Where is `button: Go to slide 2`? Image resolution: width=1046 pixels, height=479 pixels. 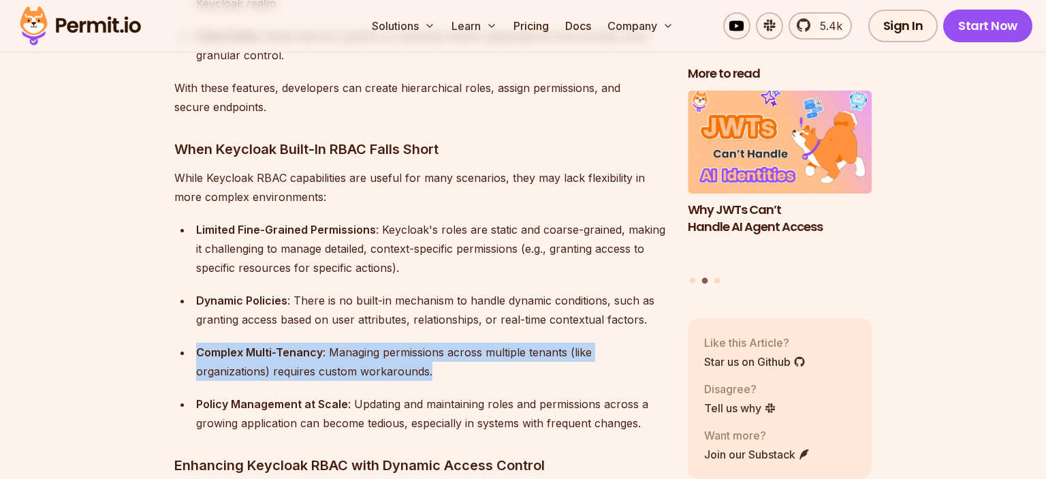 button: Go to slide 2 is located at coordinates (705, 281).